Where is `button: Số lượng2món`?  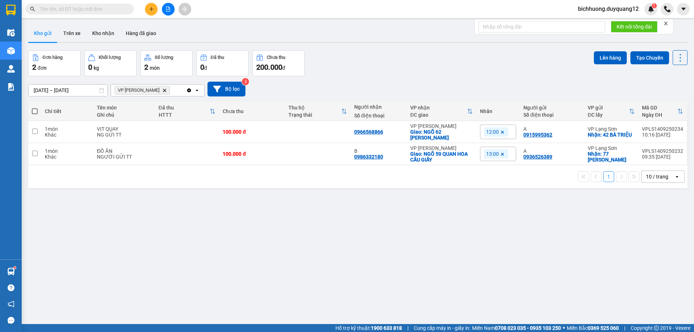
button: Số lượng2món is located at coordinates (166, 63).